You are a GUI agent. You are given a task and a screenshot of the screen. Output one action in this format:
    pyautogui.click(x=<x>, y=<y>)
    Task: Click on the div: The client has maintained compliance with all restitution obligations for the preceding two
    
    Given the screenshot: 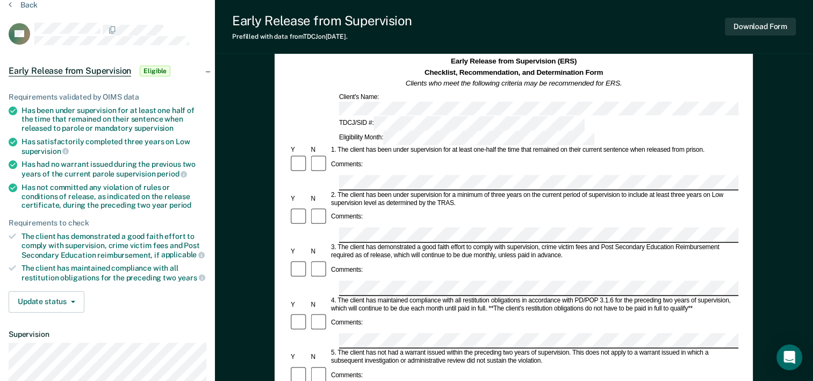 What is the action you would take?
    pyautogui.click(x=114, y=273)
    